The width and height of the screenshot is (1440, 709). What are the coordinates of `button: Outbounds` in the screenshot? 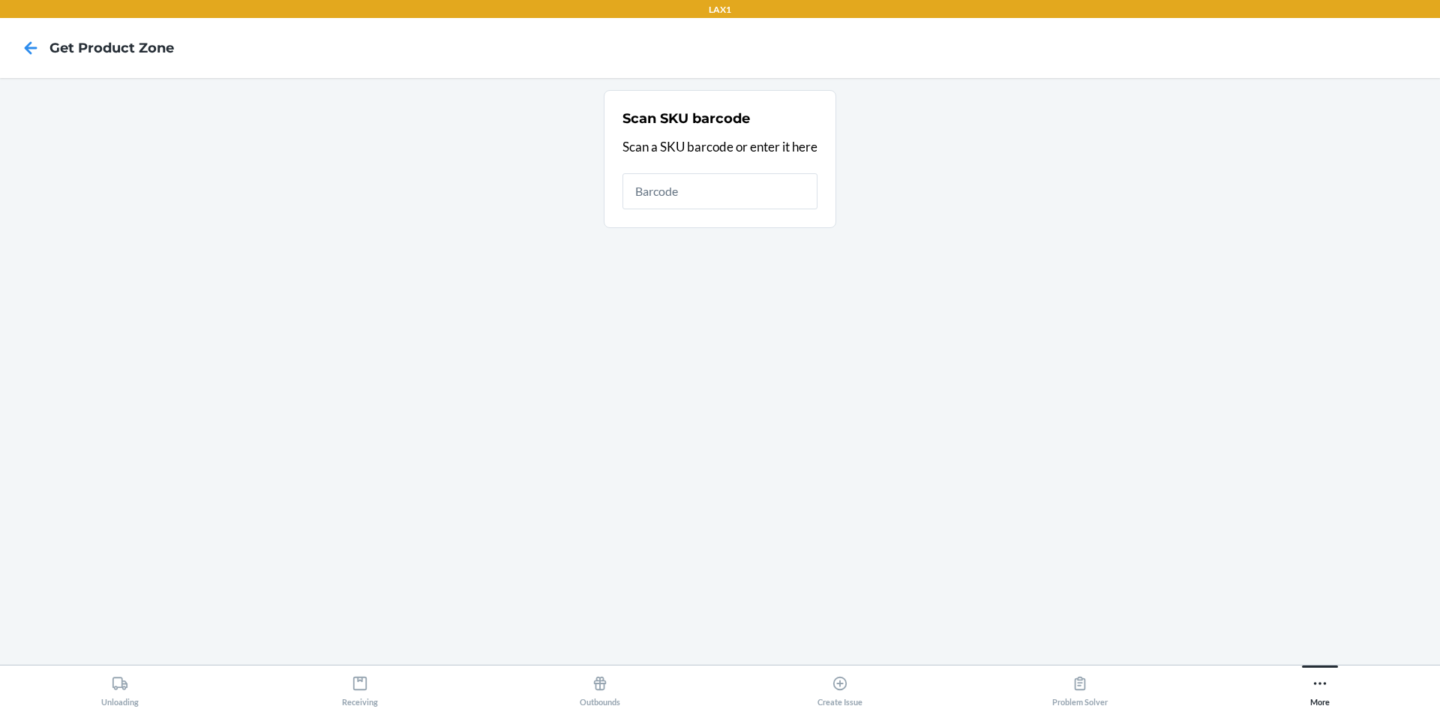 It's located at (600, 686).